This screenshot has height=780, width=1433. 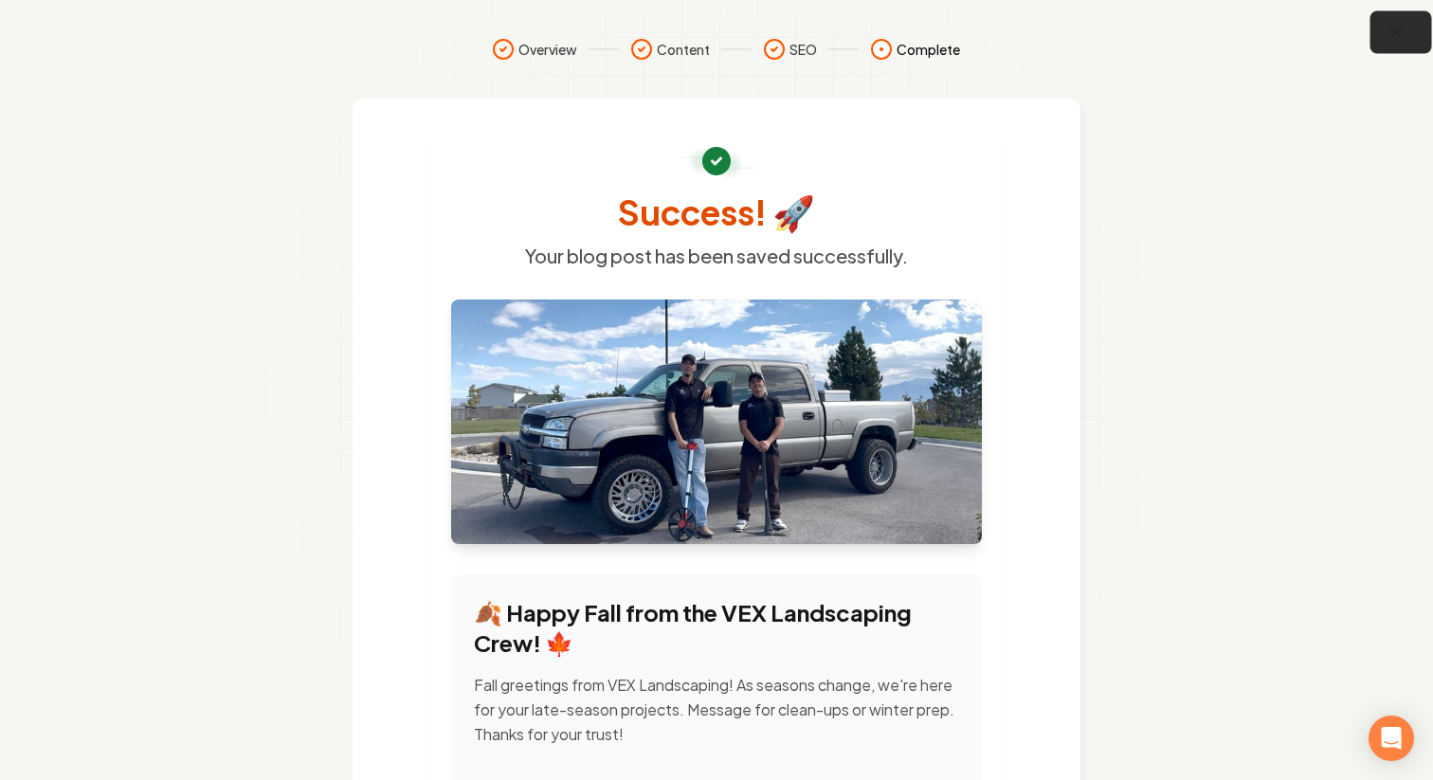 What do you see at coordinates (717, 710) in the screenshot?
I see `p: Fall greetings from VEX Landscaping! As seasons change, we're here for your late-season projects....` at bounding box center [717, 710].